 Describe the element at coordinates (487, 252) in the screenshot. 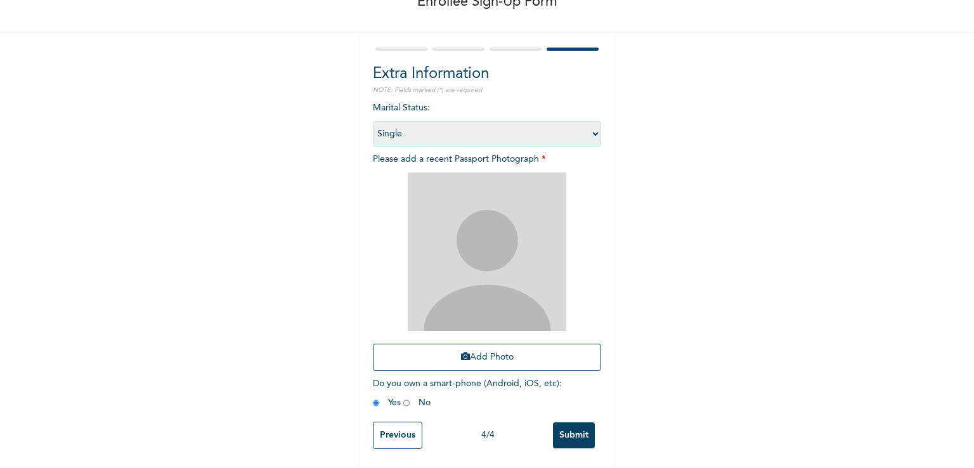

I see `img: Crop` at that location.